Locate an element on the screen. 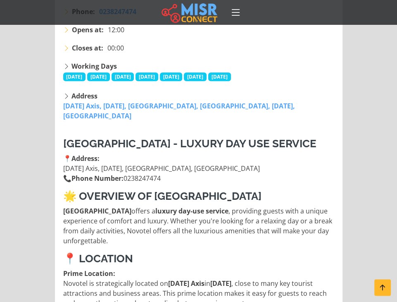  strong: Phone Number: is located at coordinates (97, 178).